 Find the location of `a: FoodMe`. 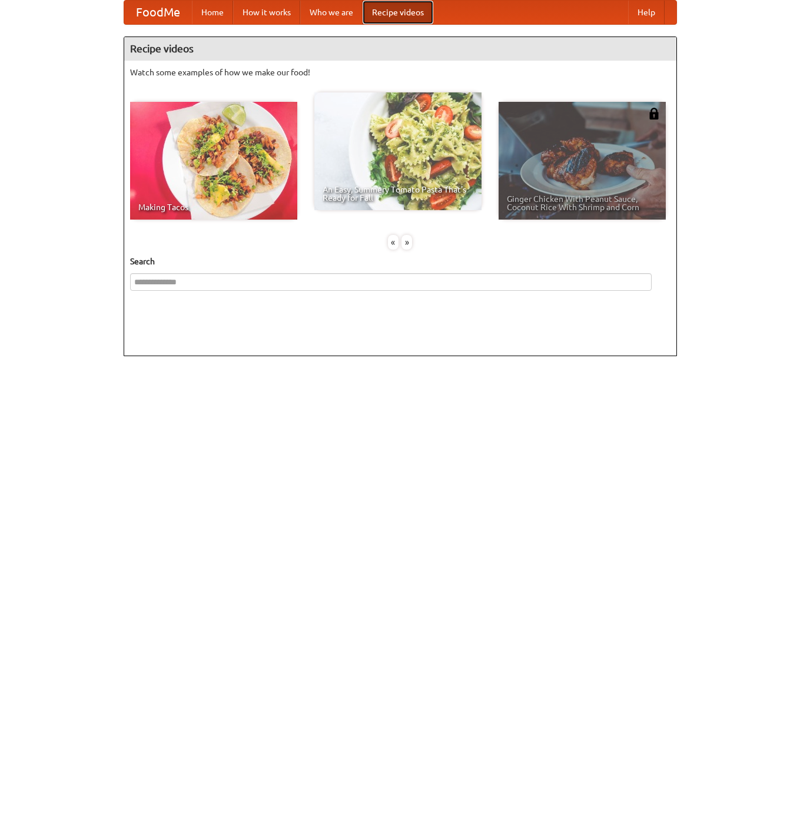

a: FoodMe is located at coordinates (158, 12).